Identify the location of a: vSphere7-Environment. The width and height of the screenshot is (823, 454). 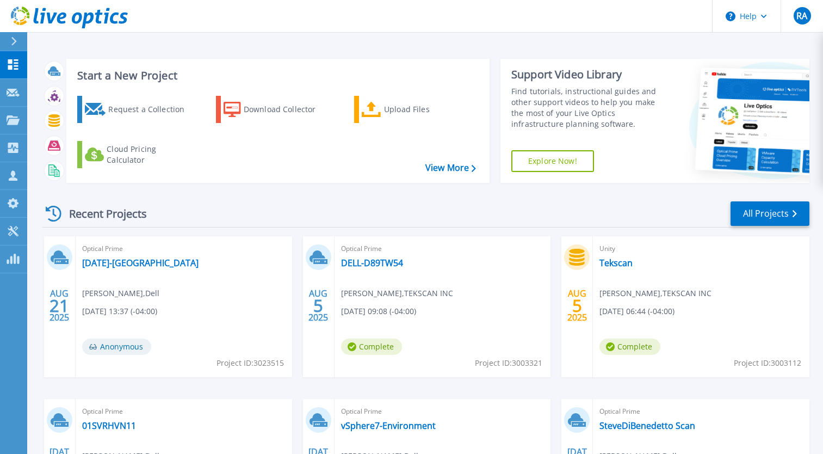
(388, 425).